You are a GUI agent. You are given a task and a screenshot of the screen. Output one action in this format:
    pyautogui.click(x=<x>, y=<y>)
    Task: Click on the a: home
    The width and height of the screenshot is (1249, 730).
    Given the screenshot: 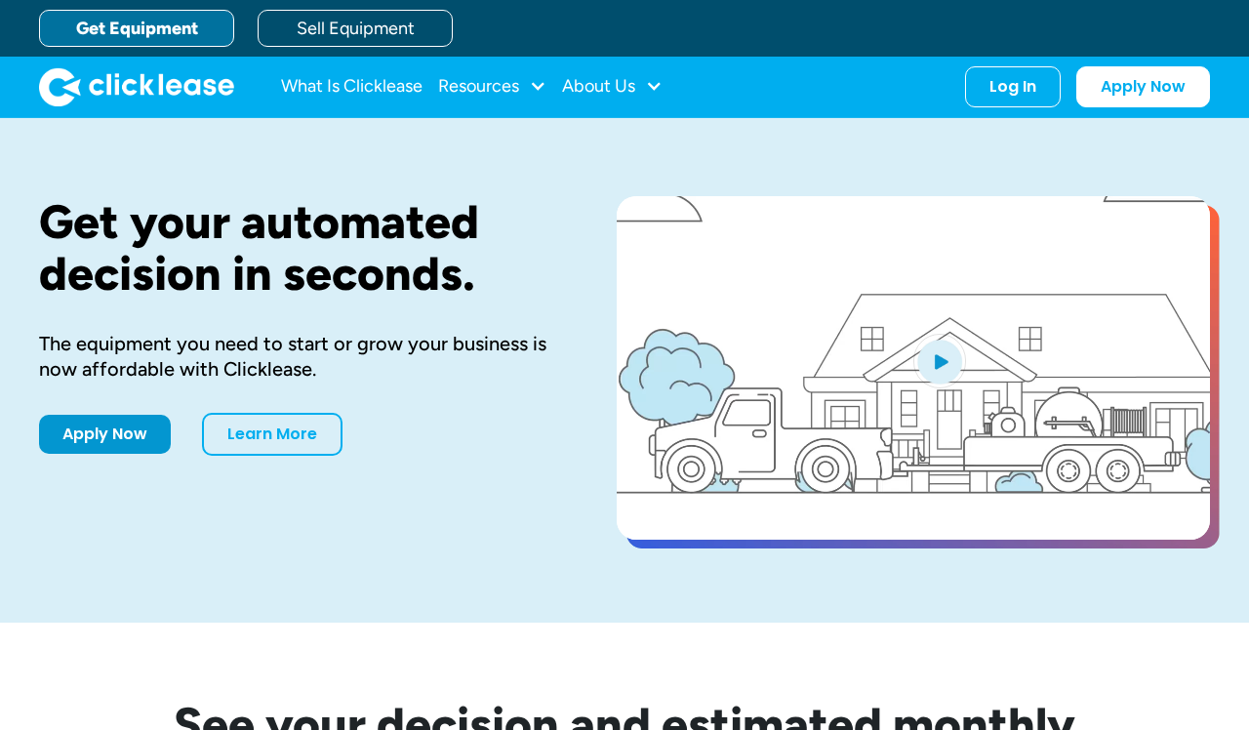 What is the action you would take?
    pyautogui.click(x=137, y=87)
    